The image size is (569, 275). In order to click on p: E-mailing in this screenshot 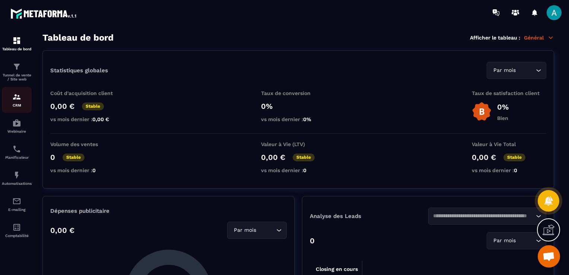, I will do `click(17, 209)`.